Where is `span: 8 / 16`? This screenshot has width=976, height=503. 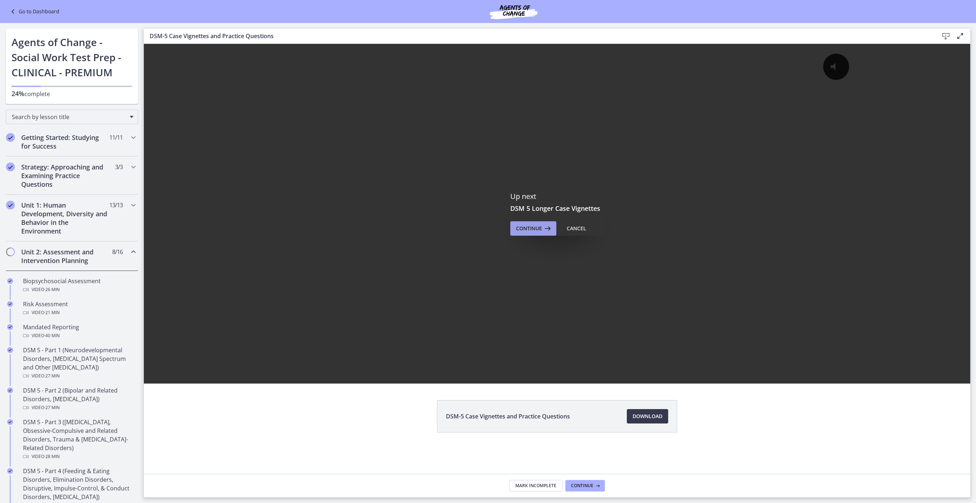 span: 8 / 16 is located at coordinates (117, 252).